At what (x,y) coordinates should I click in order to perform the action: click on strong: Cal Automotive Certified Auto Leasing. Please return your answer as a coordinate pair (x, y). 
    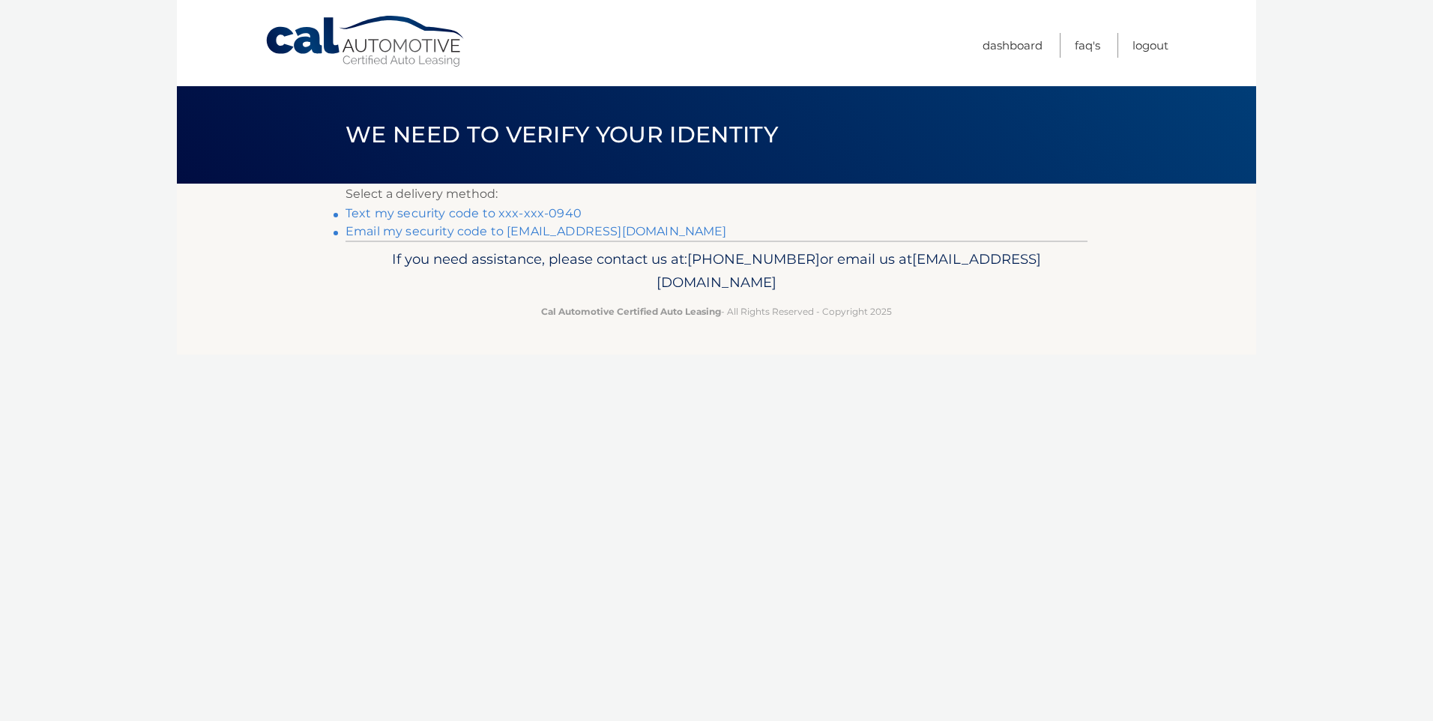
    Looking at the image, I should click on (631, 311).